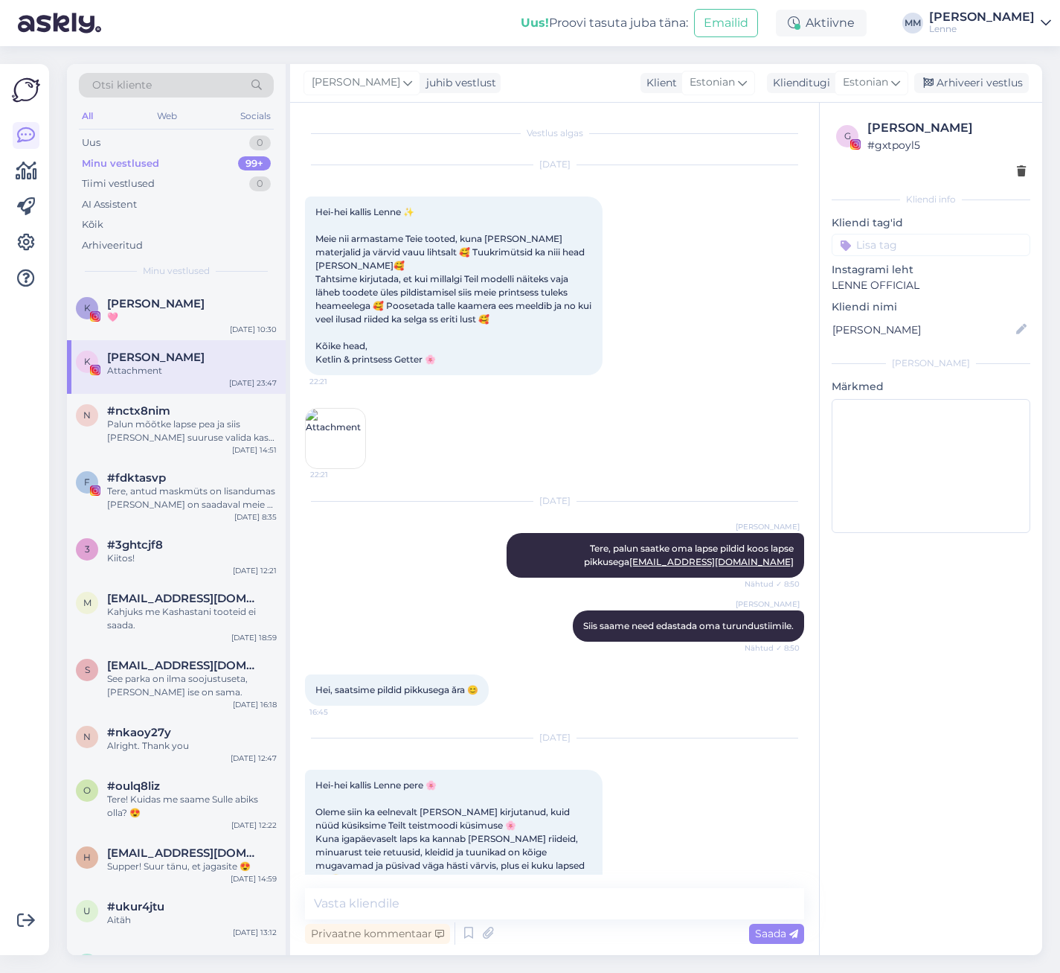 The width and height of the screenshot is (1060, 973). Describe the element at coordinates (777, 933) in the screenshot. I see `span: Saada` at that location.